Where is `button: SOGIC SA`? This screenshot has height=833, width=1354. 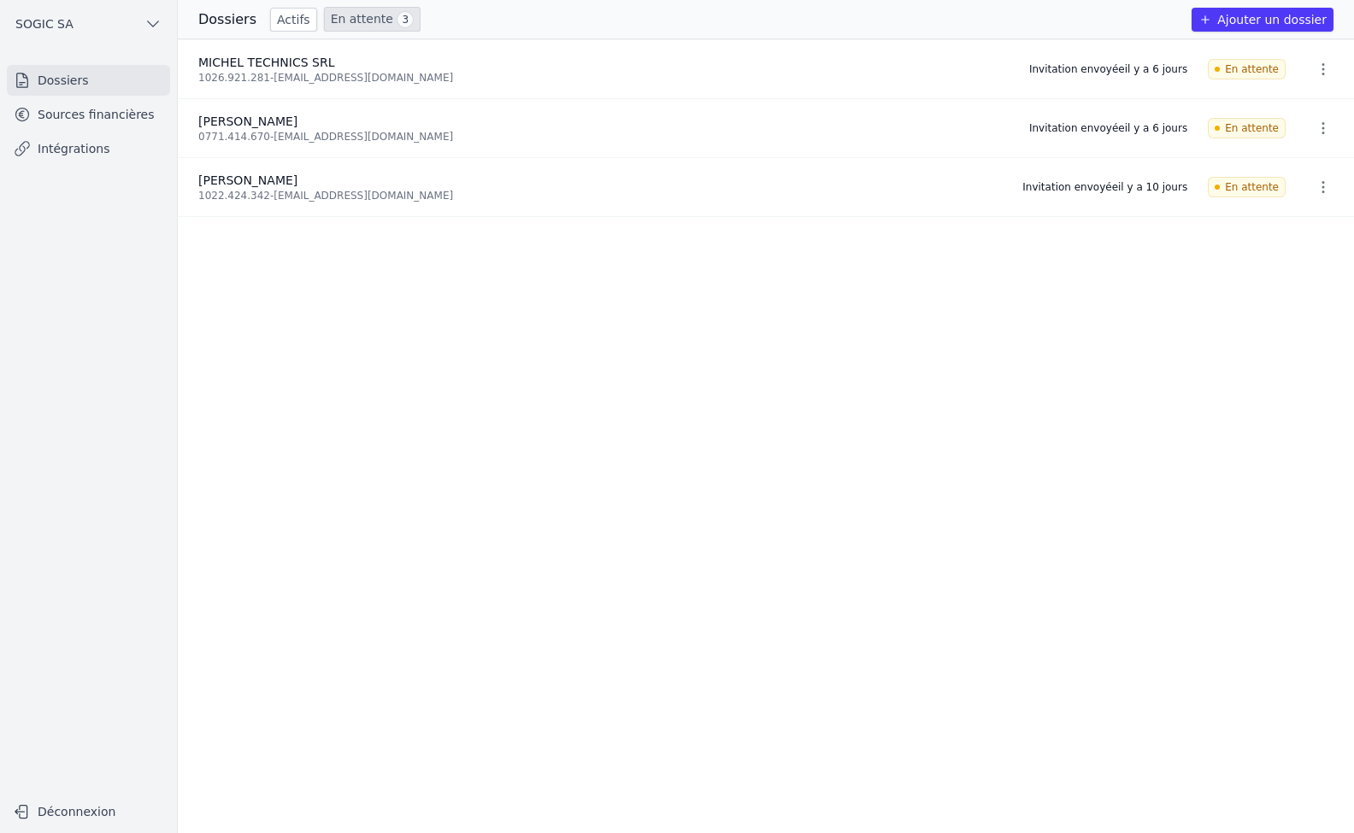
button: SOGIC SA is located at coordinates (88, 24).